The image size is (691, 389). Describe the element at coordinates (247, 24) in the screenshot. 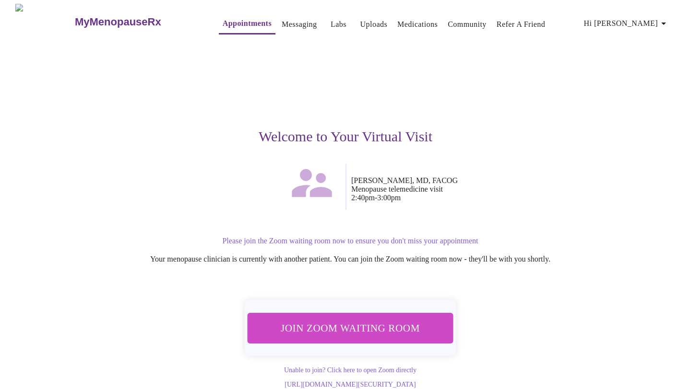

I see `button: Appointments` at that location.